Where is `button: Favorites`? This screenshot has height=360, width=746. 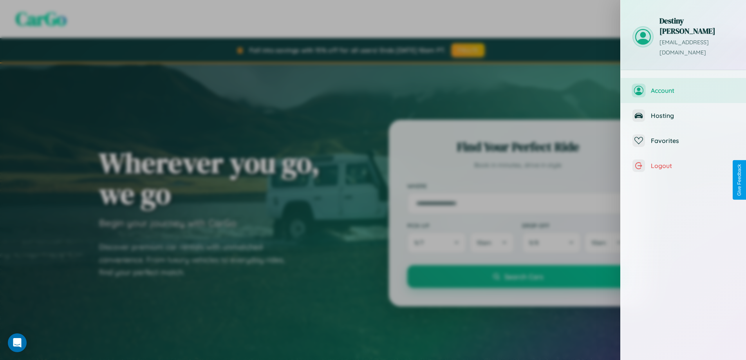
button: Favorites is located at coordinates (684, 141).